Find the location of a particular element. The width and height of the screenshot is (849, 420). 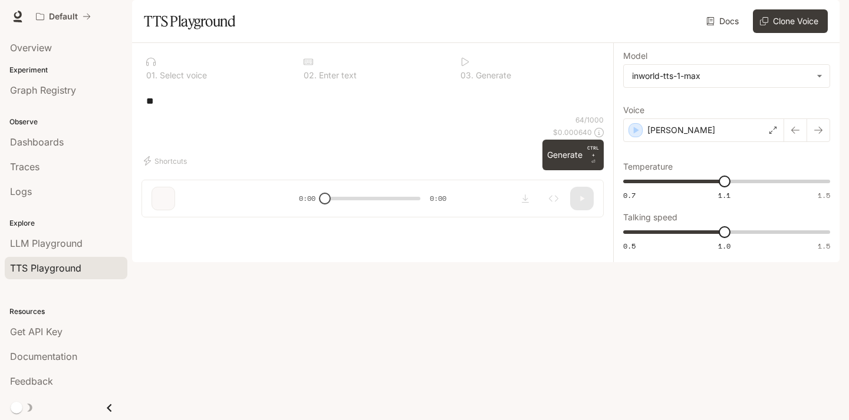

button: All workspaces is located at coordinates (63, 17).